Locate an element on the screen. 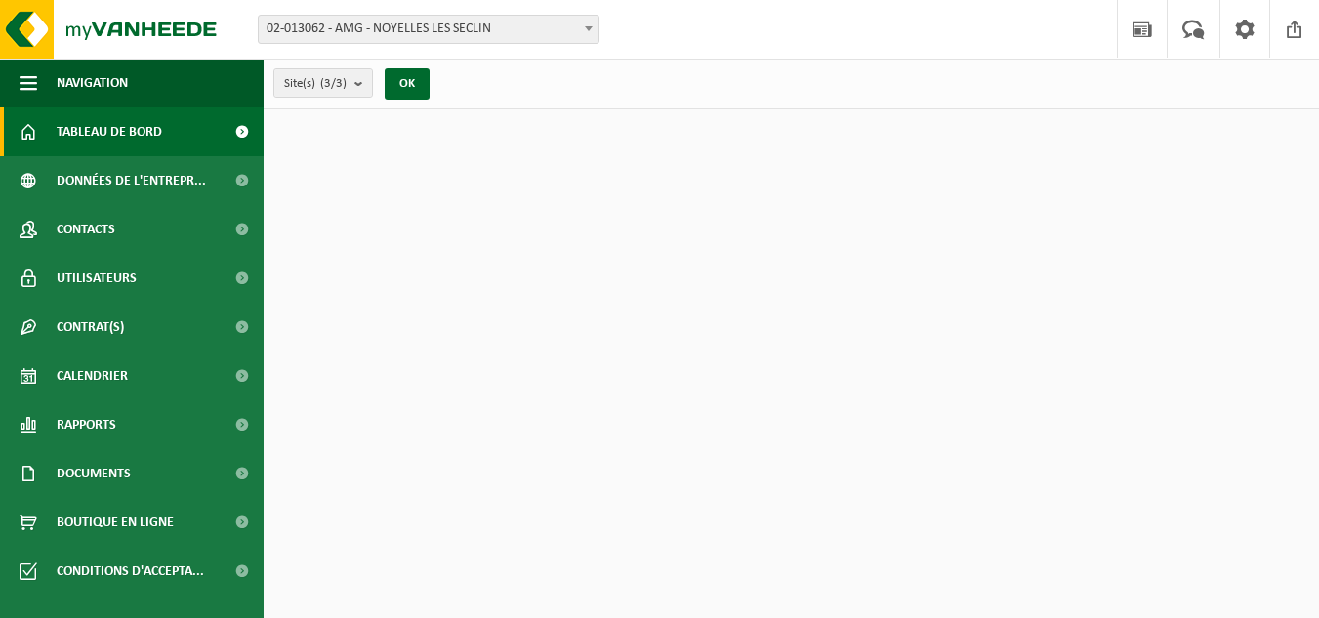 This screenshot has width=1319, height=618. span: Documents is located at coordinates (94, 473).